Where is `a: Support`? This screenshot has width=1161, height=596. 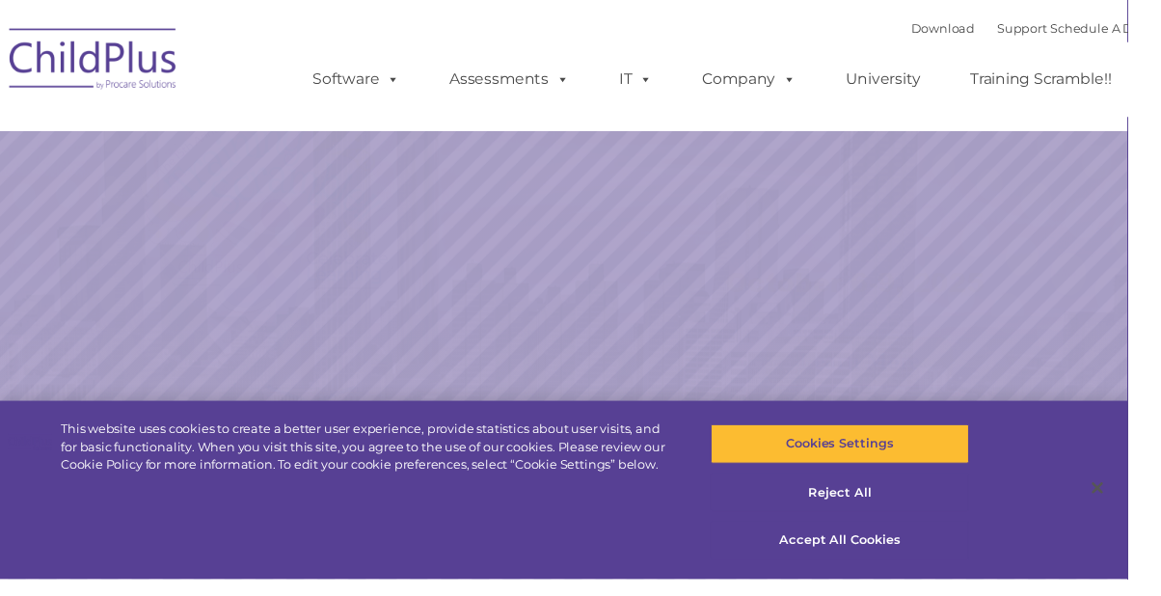 a: Support is located at coordinates (1052, 29).